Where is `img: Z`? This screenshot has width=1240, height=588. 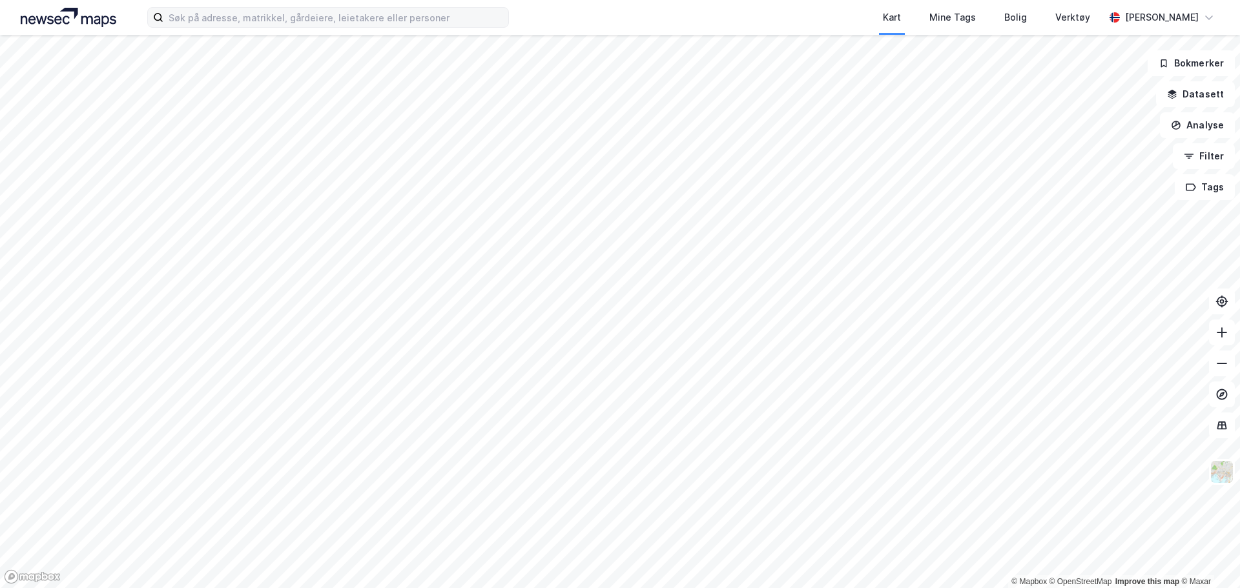 img: Z is located at coordinates (1222, 472).